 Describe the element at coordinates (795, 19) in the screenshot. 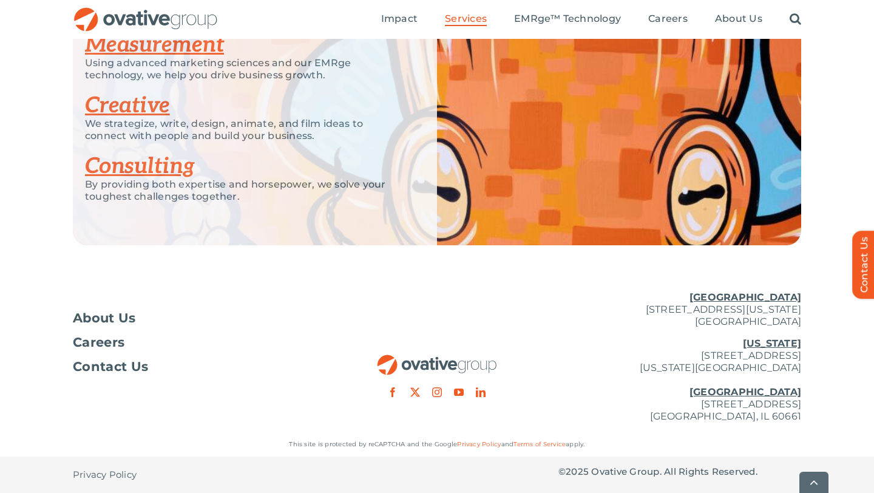

I see `a: Search` at that location.